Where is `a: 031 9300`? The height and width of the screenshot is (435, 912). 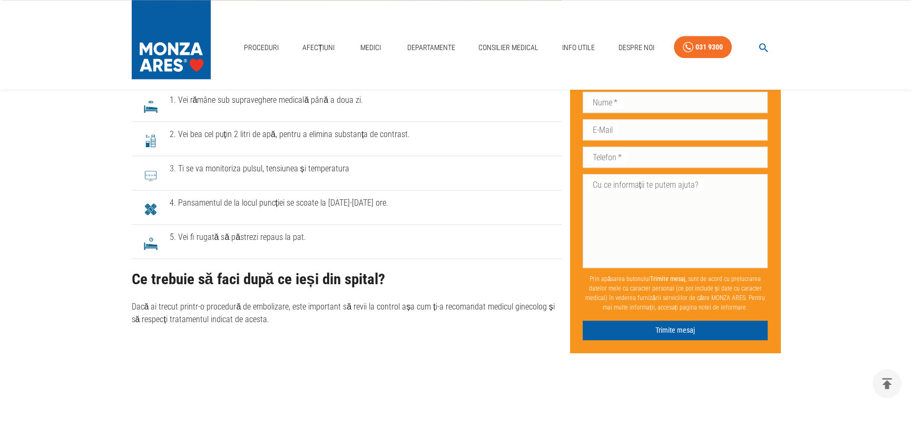
a: 031 9300 is located at coordinates (703, 47).